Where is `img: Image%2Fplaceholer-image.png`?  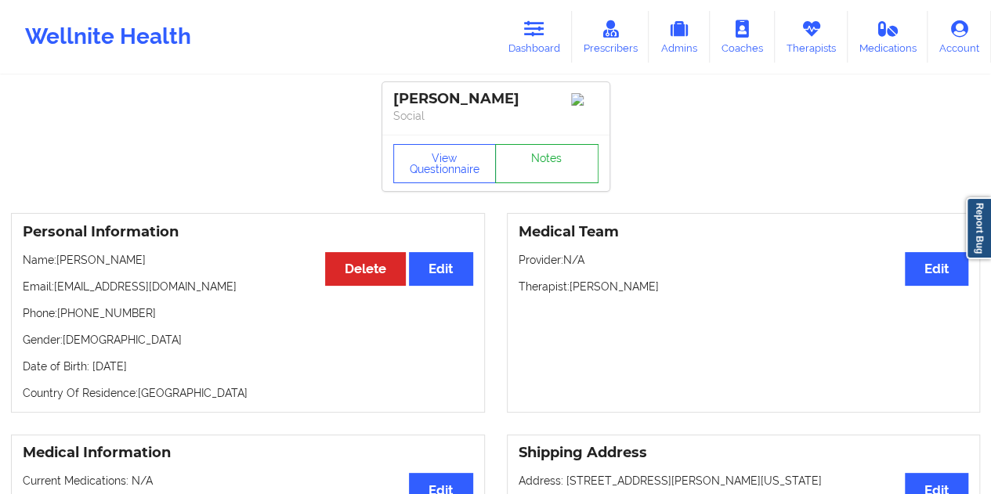
img: Image%2Fplaceholer-image.png is located at coordinates (584, 99).